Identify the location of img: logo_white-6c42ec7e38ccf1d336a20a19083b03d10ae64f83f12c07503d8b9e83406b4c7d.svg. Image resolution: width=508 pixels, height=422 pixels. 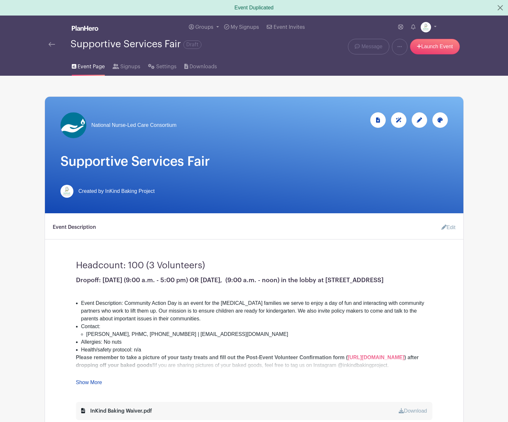
(85, 28).